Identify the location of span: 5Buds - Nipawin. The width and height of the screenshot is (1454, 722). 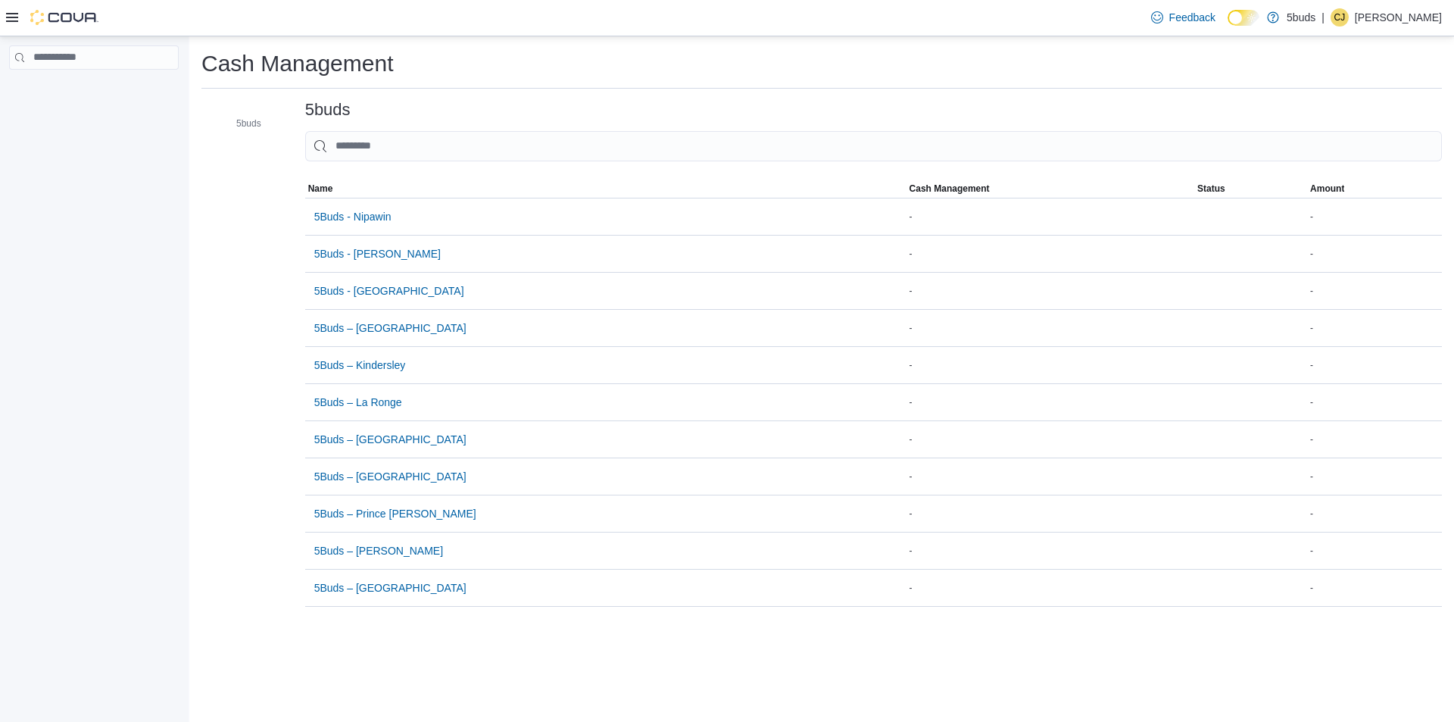
(353, 217).